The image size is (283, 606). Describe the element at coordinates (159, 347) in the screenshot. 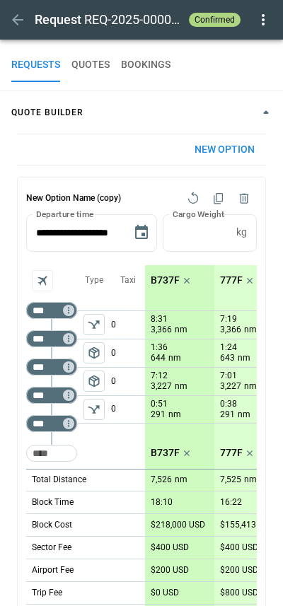

I see `p: 1:36` at that location.